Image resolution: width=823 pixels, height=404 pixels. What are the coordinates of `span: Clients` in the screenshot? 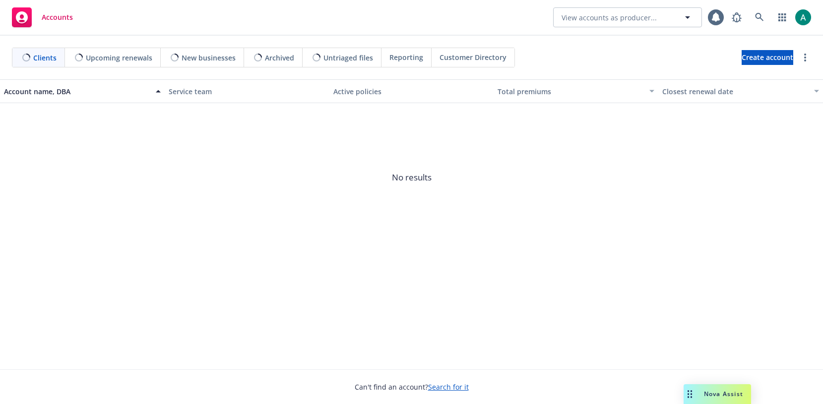 It's located at (45, 58).